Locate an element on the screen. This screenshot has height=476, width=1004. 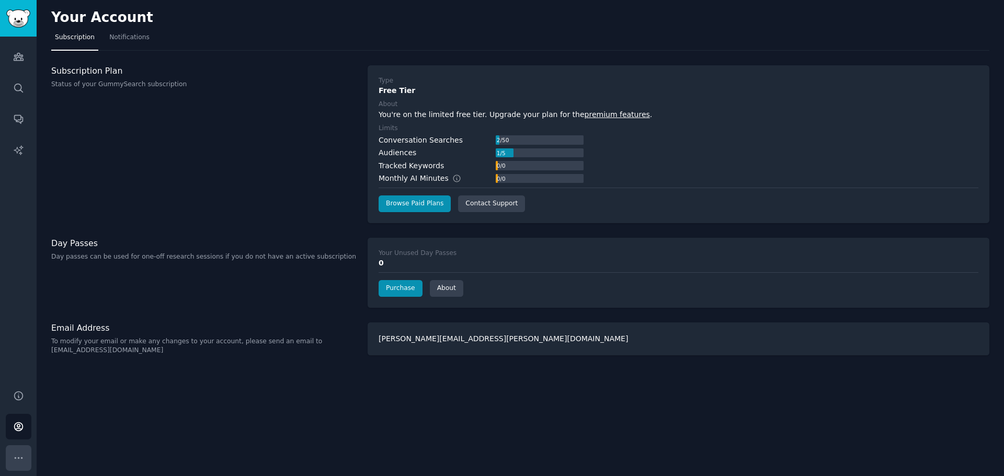
div: Your Unused Day Passes is located at coordinates (417, 254).